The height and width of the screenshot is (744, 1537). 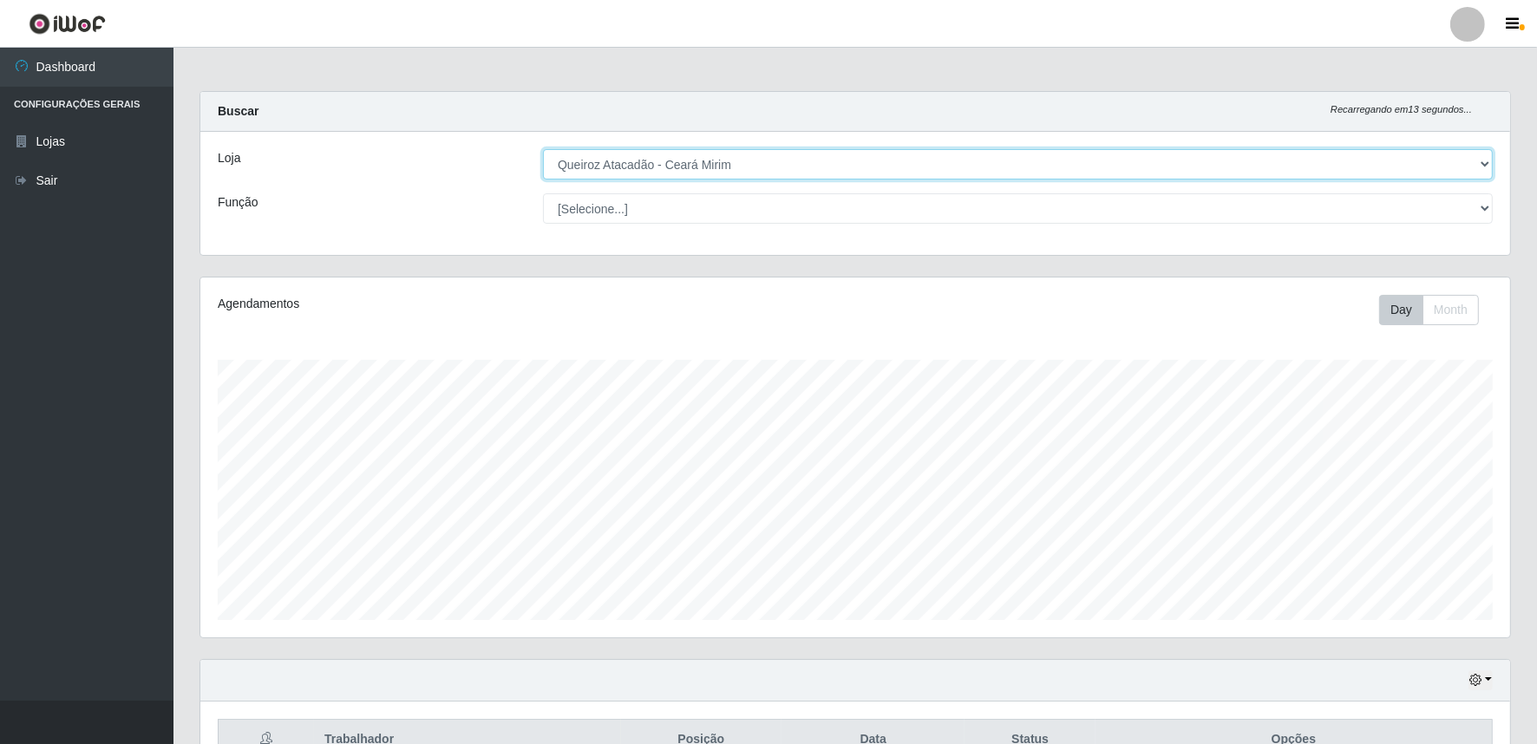 What do you see at coordinates (238, 111) in the screenshot?
I see `strong: Buscar` at bounding box center [238, 111].